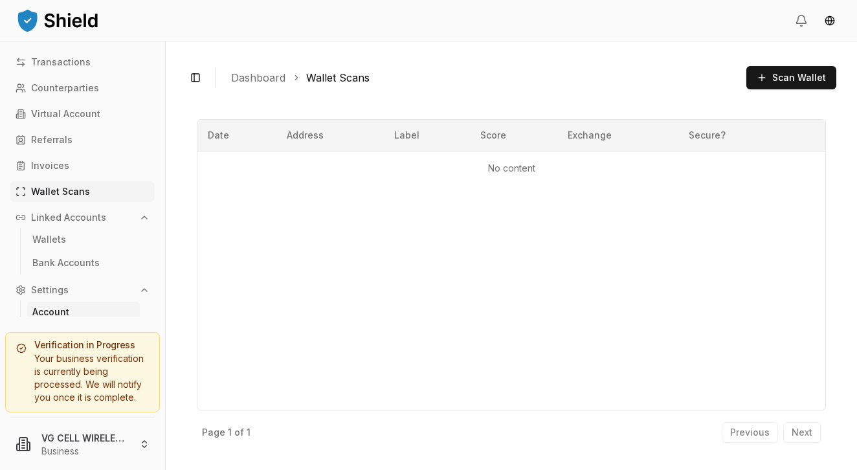 The height and width of the screenshot is (470, 857). Describe the element at coordinates (513, 135) in the screenshot. I see `th: Score` at that location.